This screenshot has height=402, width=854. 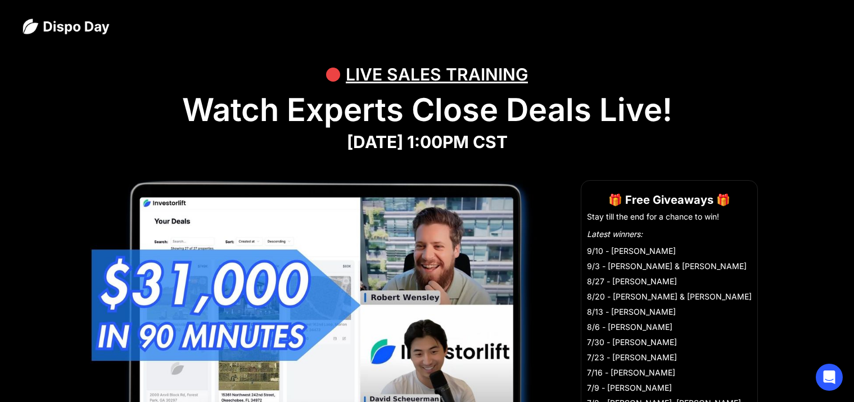 I want to click on li: Stay till the end for a chance to win!, so click(x=669, y=217).